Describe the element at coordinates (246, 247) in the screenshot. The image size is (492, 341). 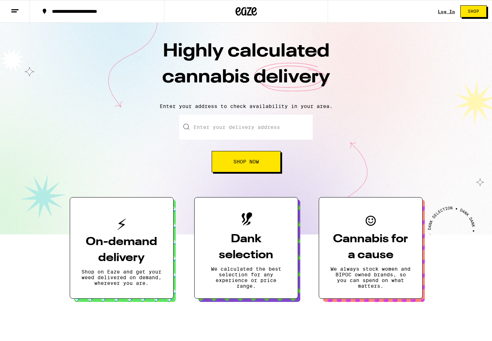
I see `h3: Dank selection` at that location.